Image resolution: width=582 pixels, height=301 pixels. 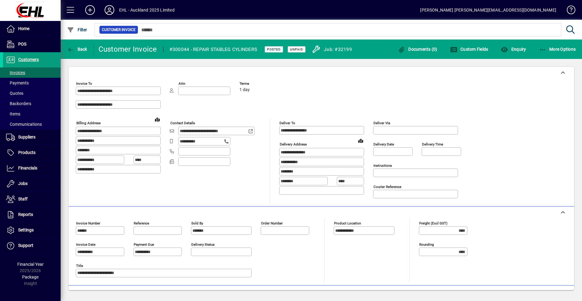 I want to click on a: Items, so click(x=32, y=114).